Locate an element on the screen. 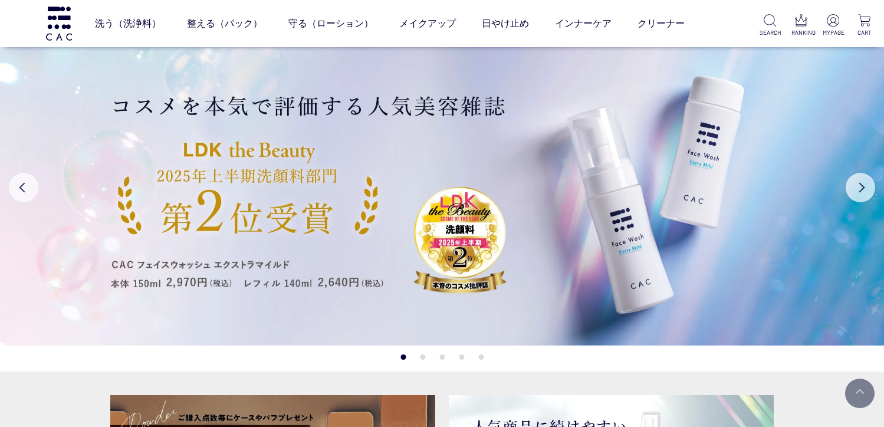 This screenshot has width=884, height=427. a: クリーナー is located at coordinates (661, 24).